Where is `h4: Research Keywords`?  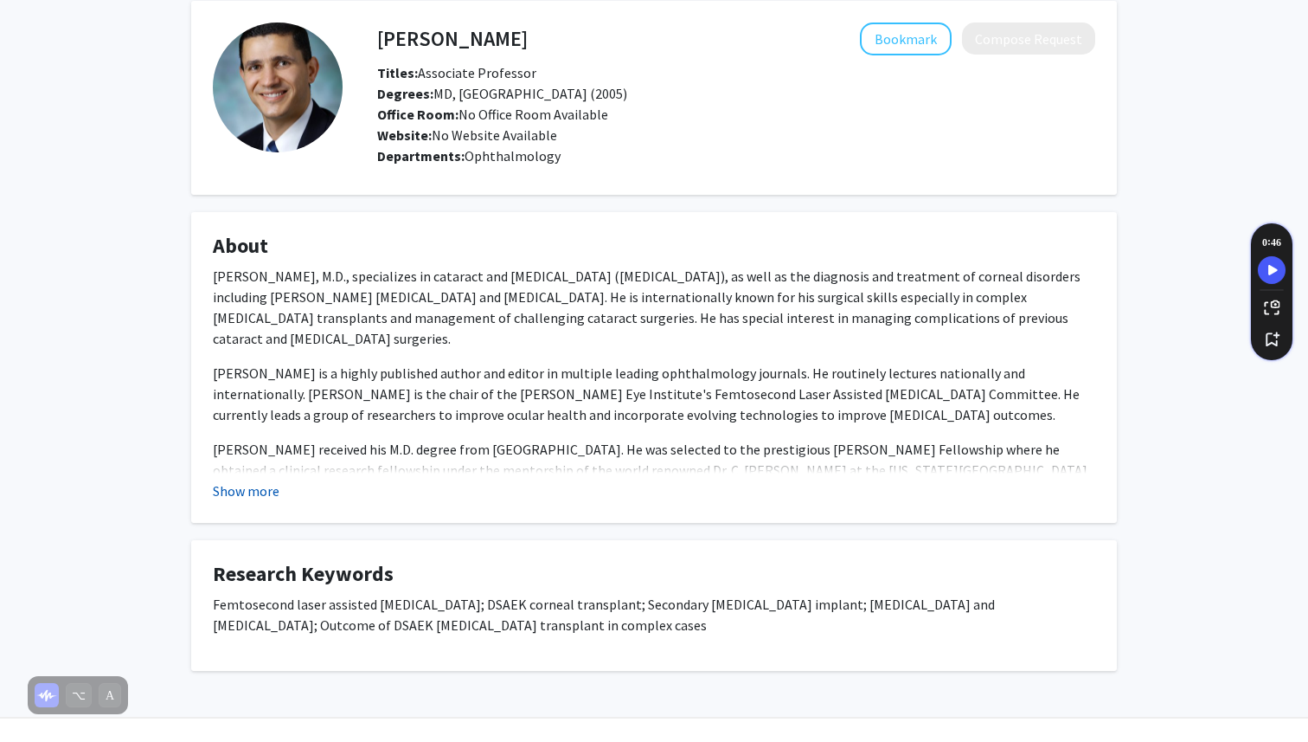 h4: Research Keywords is located at coordinates (654, 574).